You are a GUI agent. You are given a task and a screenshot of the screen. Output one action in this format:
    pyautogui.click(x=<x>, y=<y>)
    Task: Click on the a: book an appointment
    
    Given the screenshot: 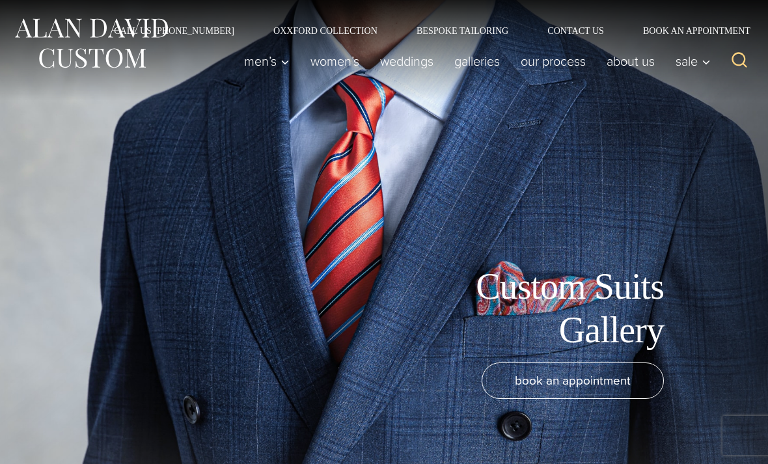 What is the action you would take?
    pyautogui.click(x=573, y=381)
    